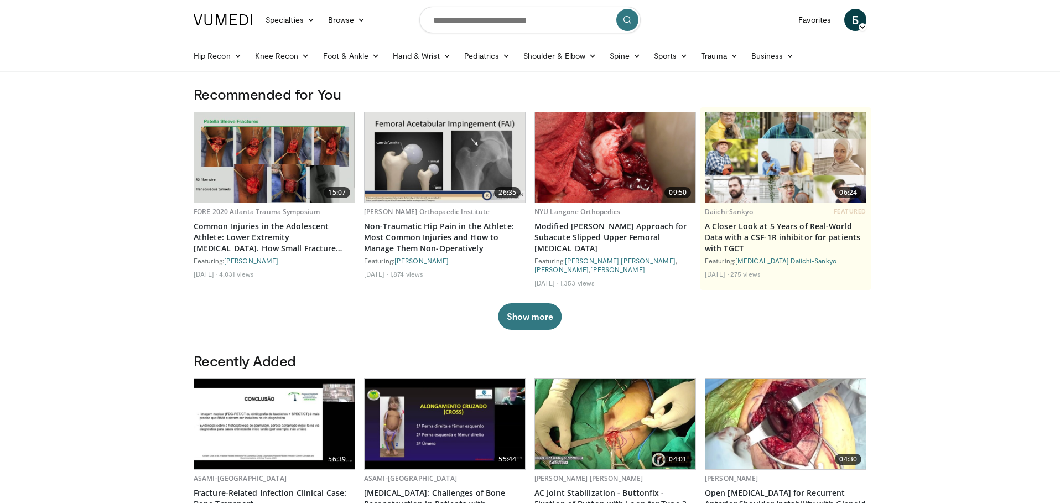 This screenshot has width=1060, height=503. Describe the element at coordinates (530, 317) in the screenshot. I see `button: Show more` at that location.